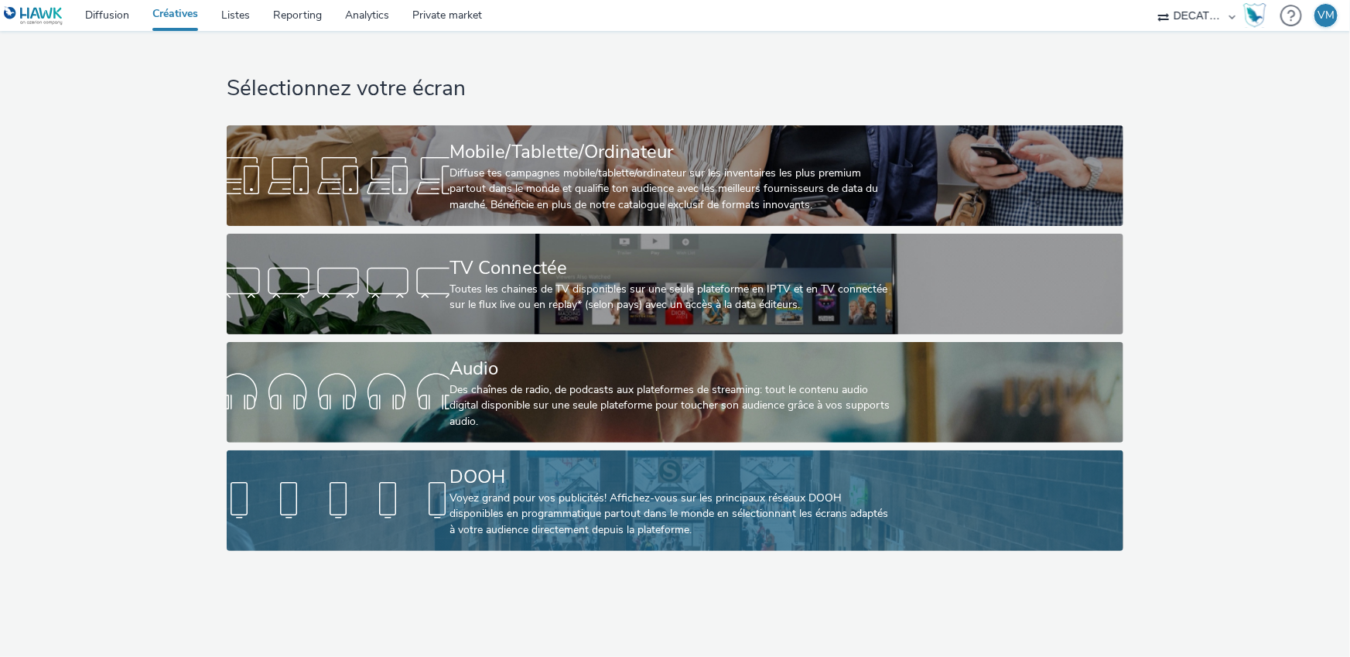  I want to click on div: Hawk Academy, so click(1255, 15).